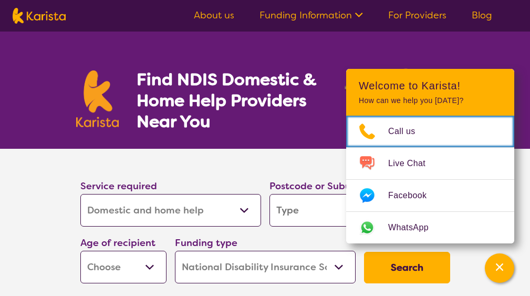 This screenshot has height=296, width=530. I want to click on label: Age of recipient, so click(118, 243).